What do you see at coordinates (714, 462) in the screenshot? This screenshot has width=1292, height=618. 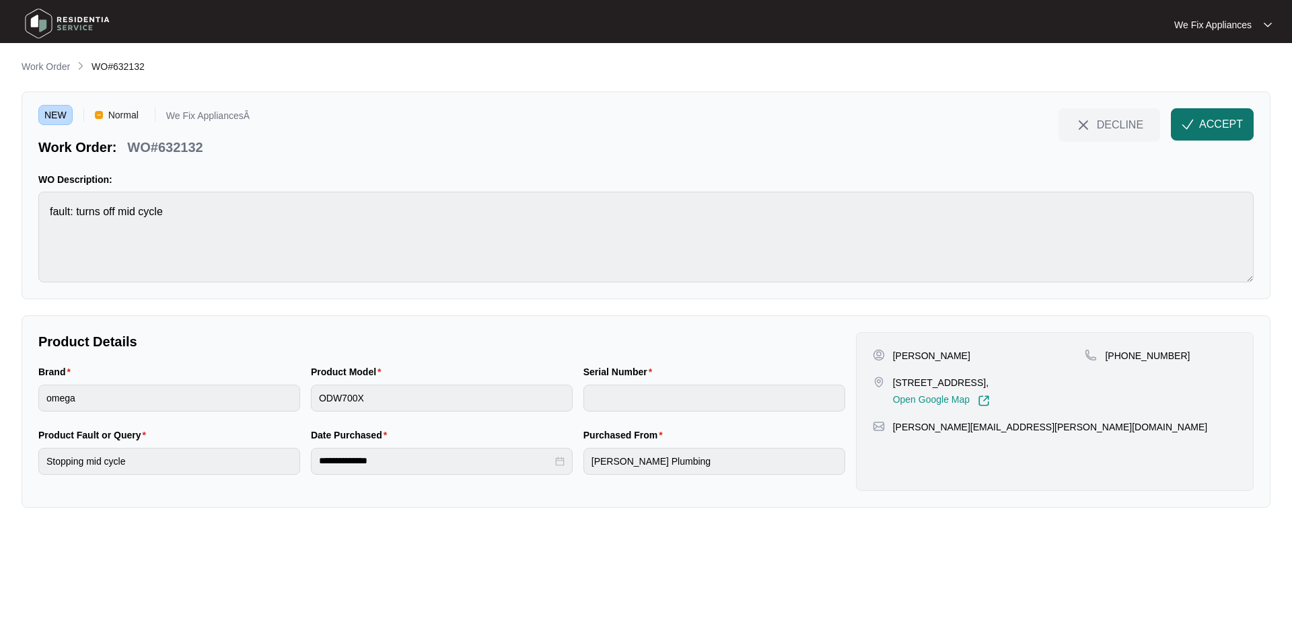 I see `input: Purchased From` at bounding box center [714, 462].